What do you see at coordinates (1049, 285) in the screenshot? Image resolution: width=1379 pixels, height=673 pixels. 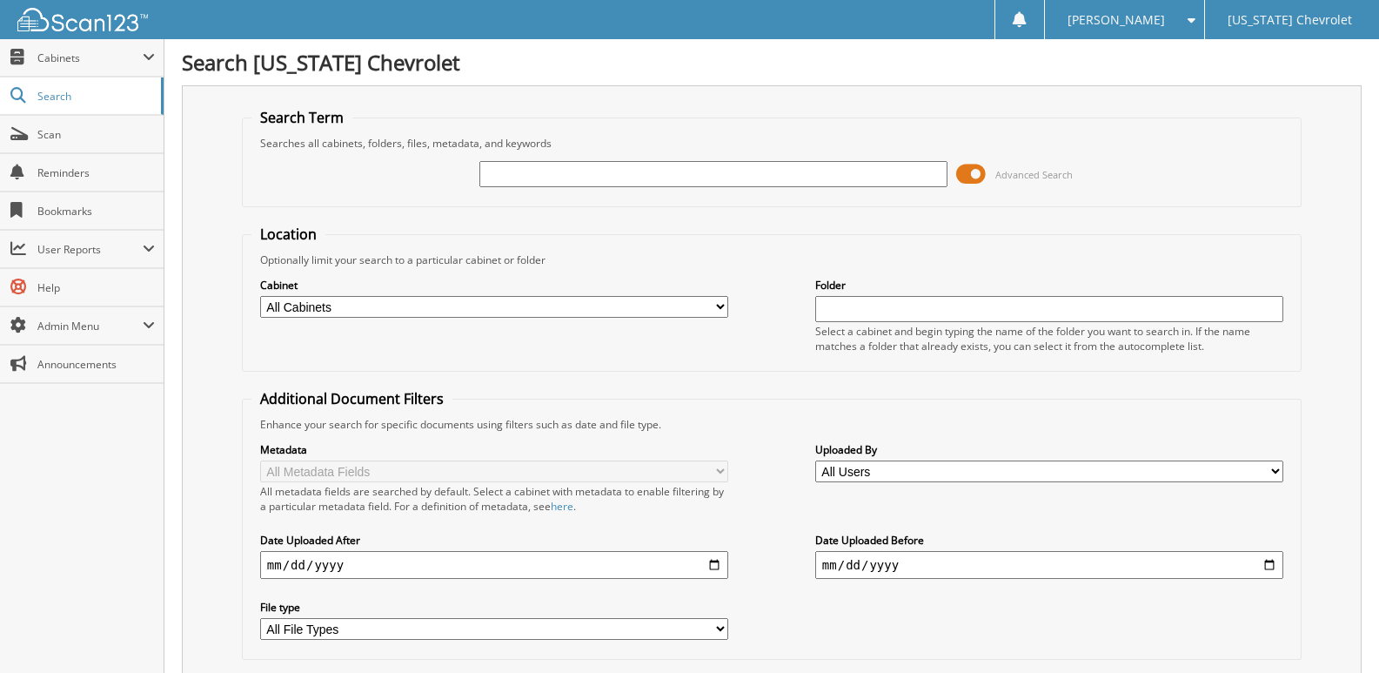 I see `label: Folder` at bounding box center [1049, 285].